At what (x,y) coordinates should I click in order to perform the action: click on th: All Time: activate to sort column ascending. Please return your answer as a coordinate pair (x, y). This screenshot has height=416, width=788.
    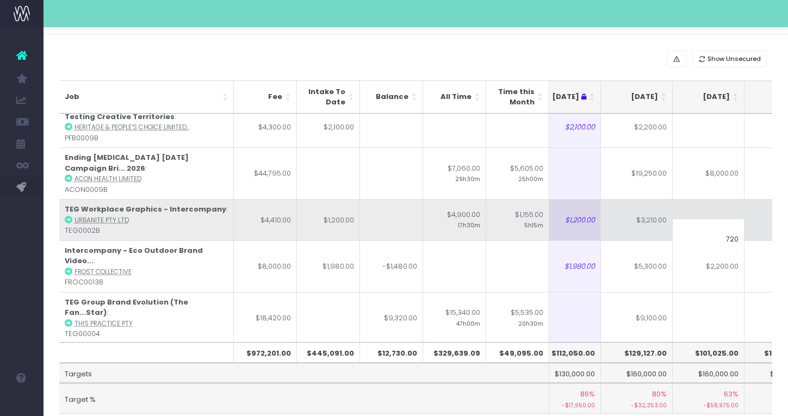
    Looking at the image, I should click on (455, 97).